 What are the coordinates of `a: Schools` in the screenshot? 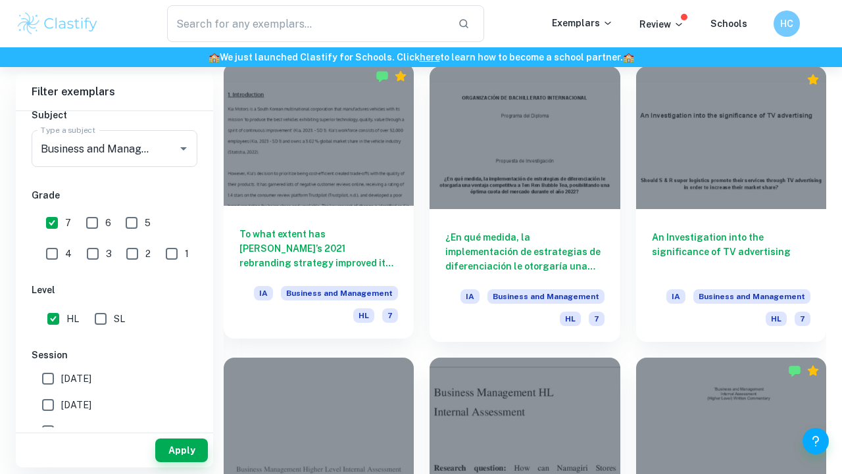 It's located at (729, 24).